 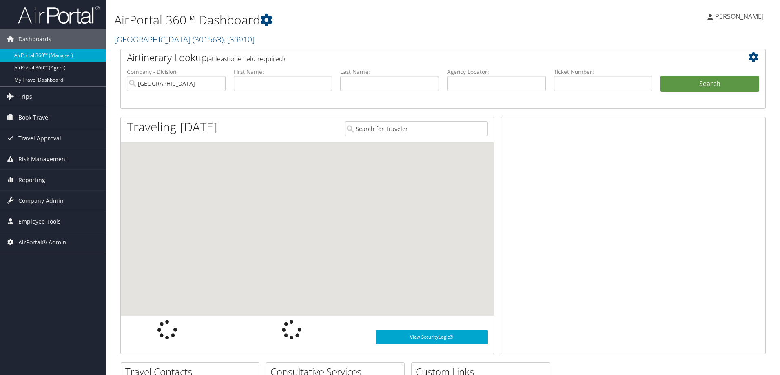 I want to click on span: ( 301563 ), so click(x=208, y=39).